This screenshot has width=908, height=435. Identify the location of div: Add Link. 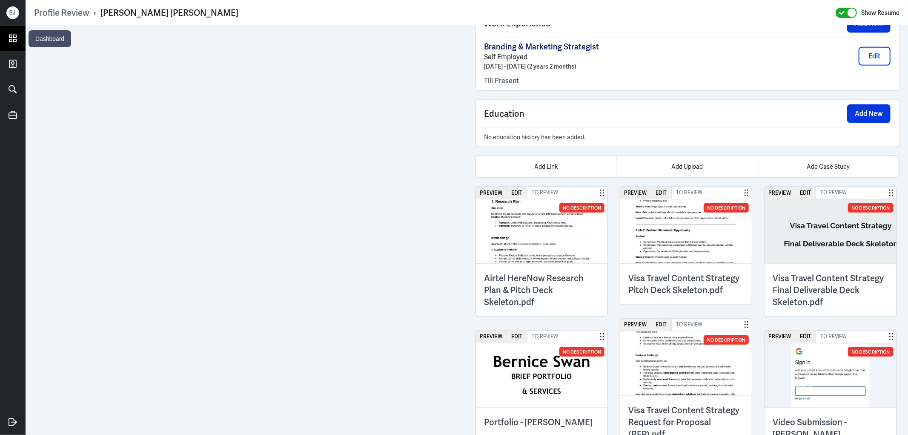
(546, 167).